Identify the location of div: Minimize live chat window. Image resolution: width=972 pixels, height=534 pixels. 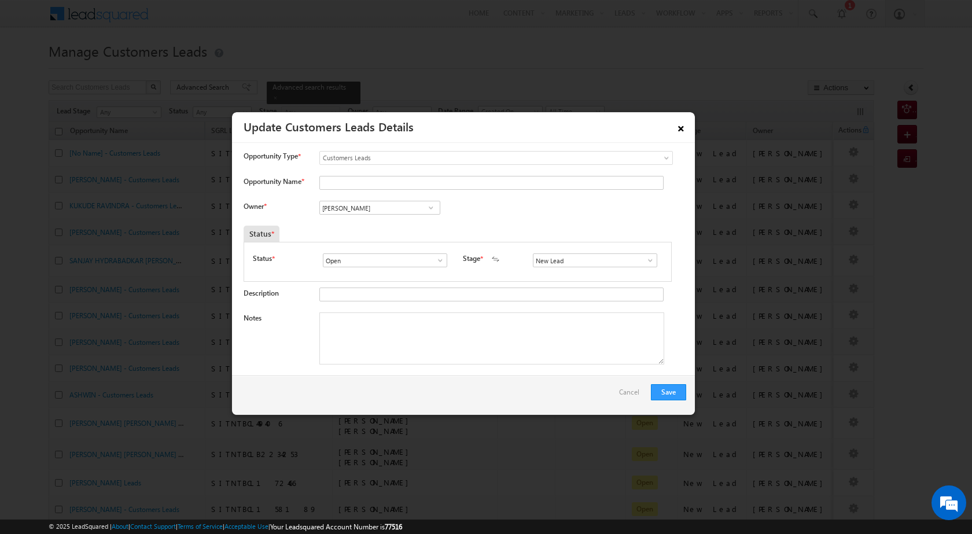
(204, 20).